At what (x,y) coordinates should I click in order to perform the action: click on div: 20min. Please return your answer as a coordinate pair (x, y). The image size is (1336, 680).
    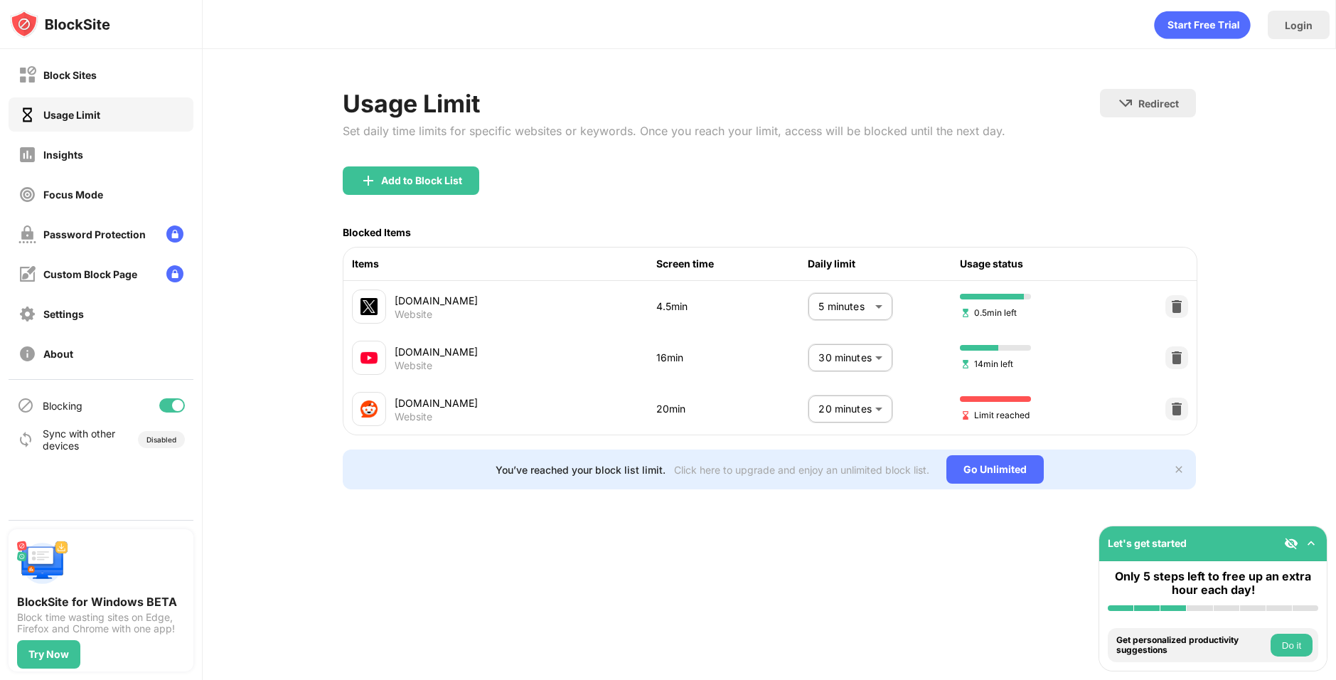
    Looking at the image, I should click on (732, 409).